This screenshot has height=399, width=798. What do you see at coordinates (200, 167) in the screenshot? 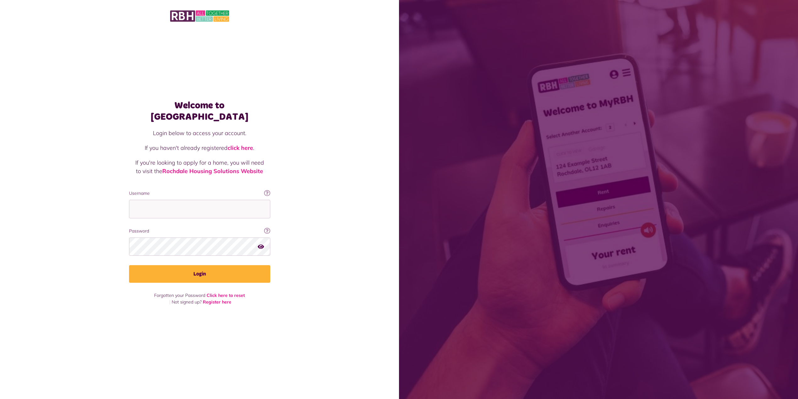
I see `p: If you're looking to apply for a home, you will need to visit the` at bounding box center [200, 167].